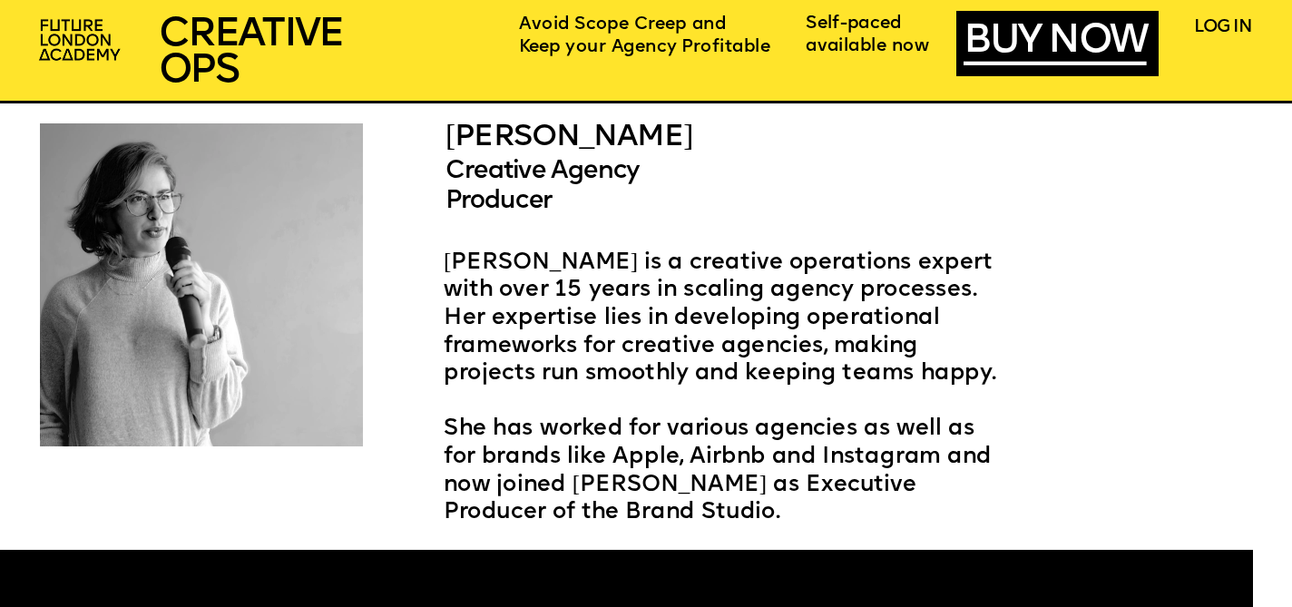 The image size is (1292, 607). I want to click on a: BUY NOW, so click(1055, 44).